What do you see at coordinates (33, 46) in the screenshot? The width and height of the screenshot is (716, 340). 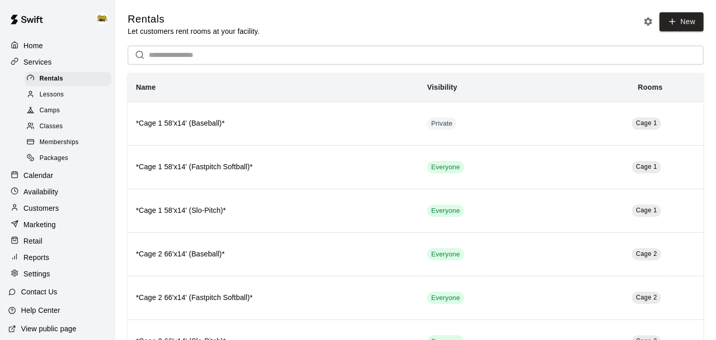 I see `p: Home` at bounding box center [33, 46].